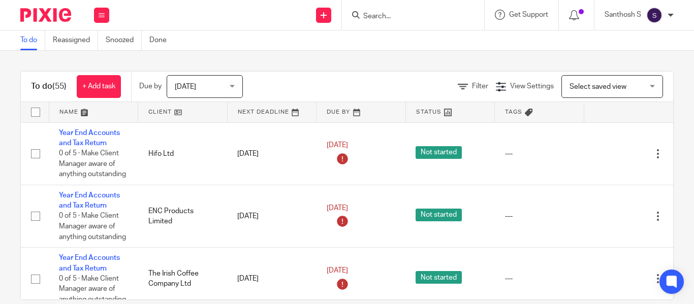 The image size is (694, 304). Describe the element at coordinates (514, 112) in the screenshot. I see `span: Tags` at that location.